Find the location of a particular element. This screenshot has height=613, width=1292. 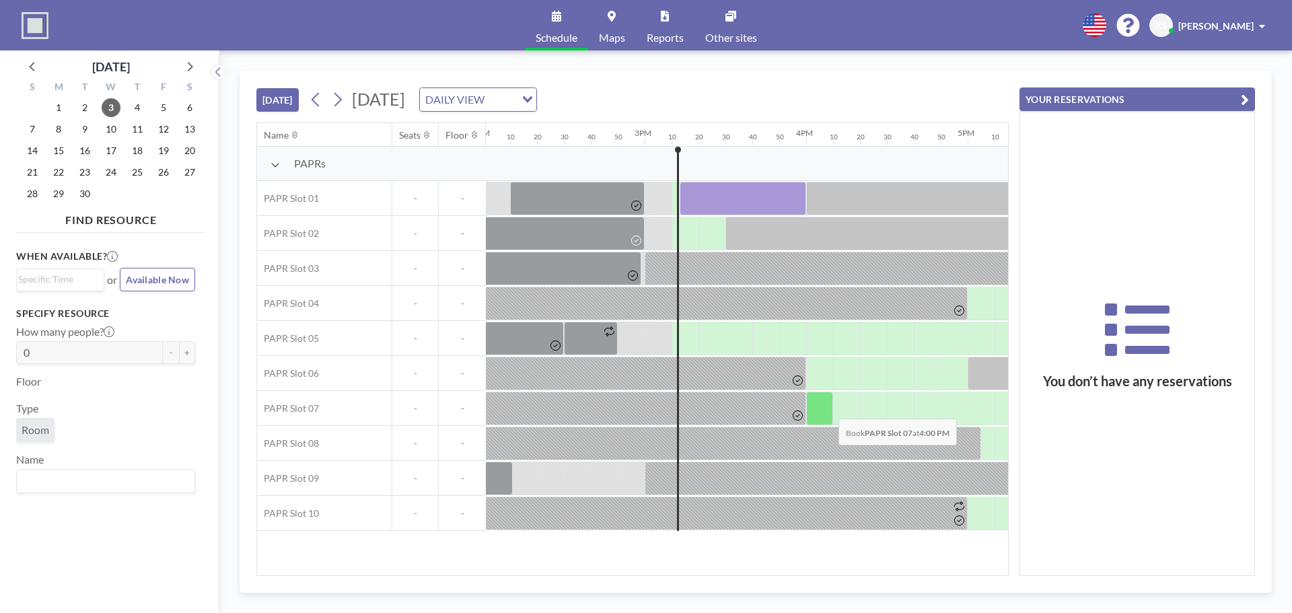

div: 4PM is located at coordinates (804, 133).